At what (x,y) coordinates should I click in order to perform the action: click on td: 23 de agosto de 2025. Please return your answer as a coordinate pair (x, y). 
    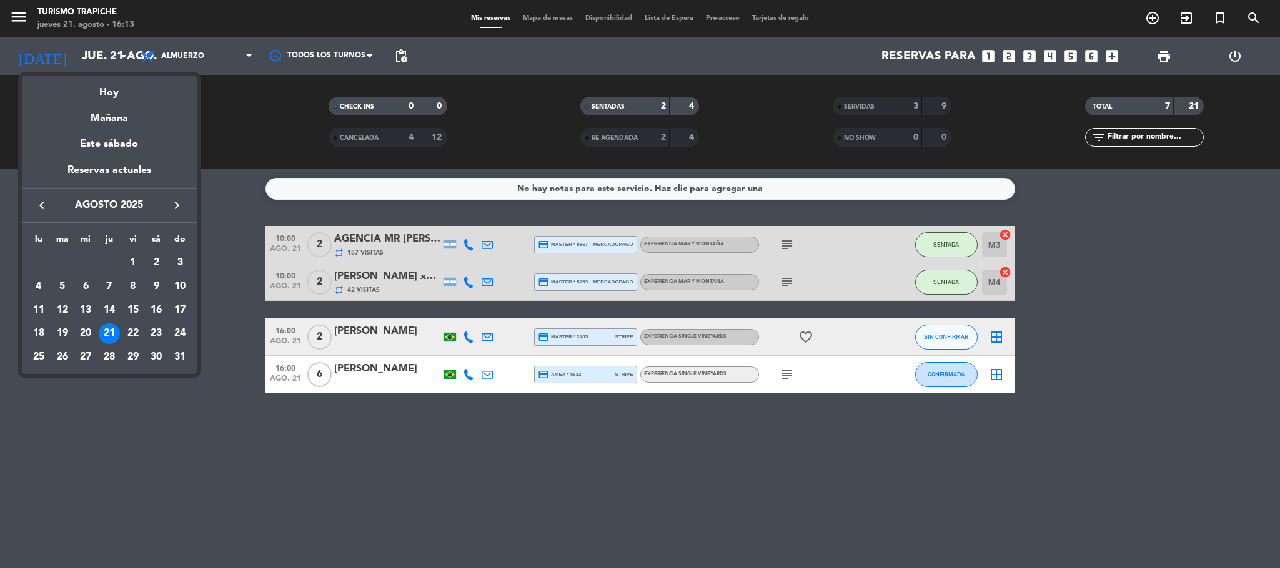
    Looking at the image, I should click on (157, 334).